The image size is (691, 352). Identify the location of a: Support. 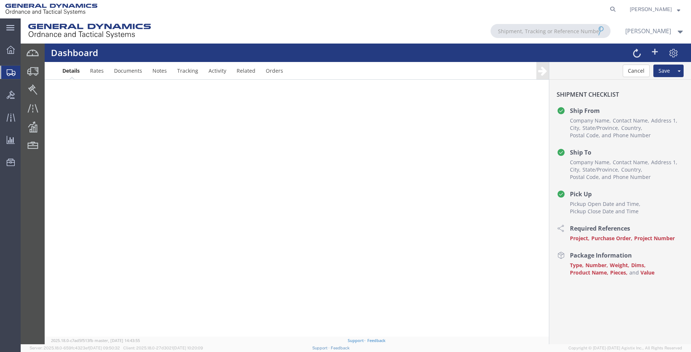
(321, 348).